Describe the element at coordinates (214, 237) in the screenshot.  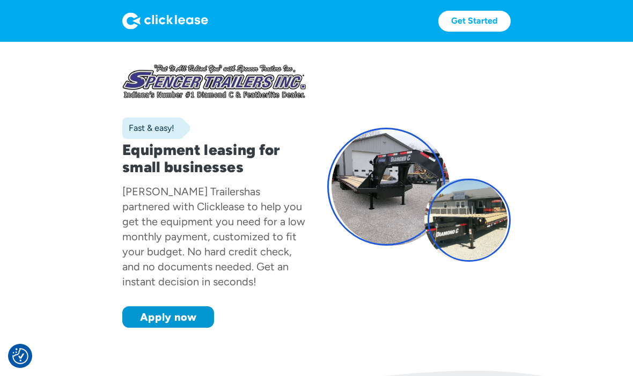
I see `div: has partnered with Clicklease to help you get the equipment you need for a low monthly payment, c...` at that location.